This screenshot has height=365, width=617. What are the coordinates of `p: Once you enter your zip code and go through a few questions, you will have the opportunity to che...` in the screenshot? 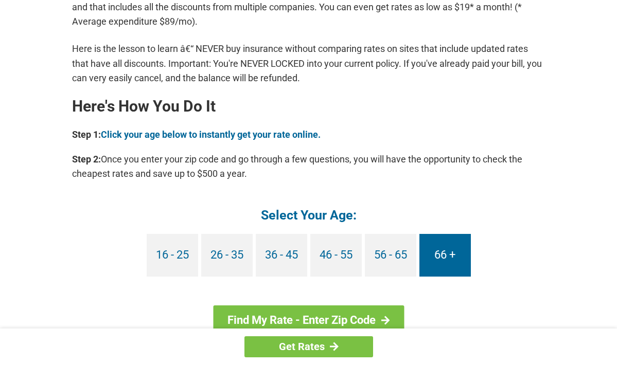 It's located at (309, 167).